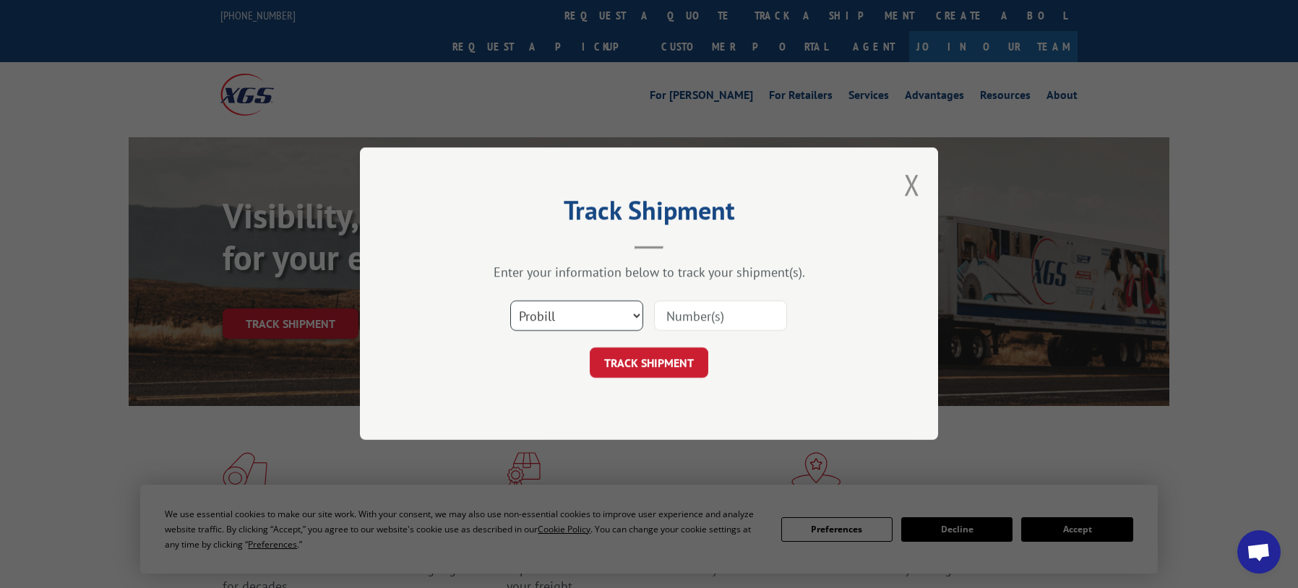 The height and width of the screenshot is (588, 1298). I want to click on div: Enter your information below to track your shipment(s)., so click(649, 272).